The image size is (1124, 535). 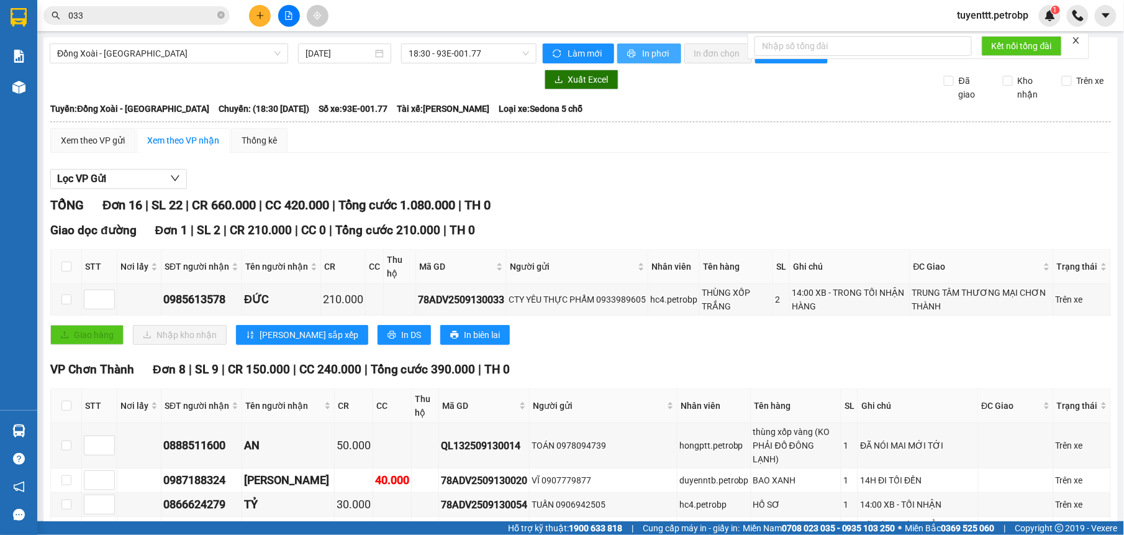 What do you see at coordinates (179, 335) in the screenshot?
I see `button: downloadNhập kho nhận` at bounding box center [179, 335].